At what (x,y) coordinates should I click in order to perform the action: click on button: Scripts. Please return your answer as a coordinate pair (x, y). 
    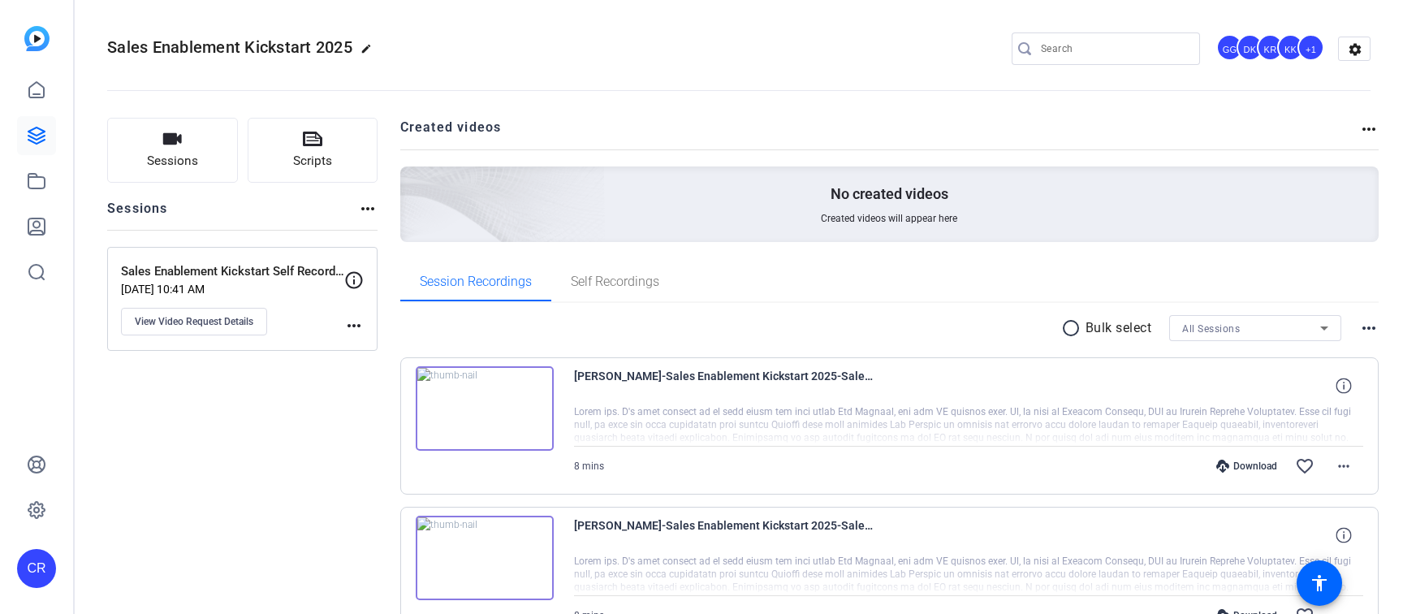
    Looking at the image, I should click on (313, 150).